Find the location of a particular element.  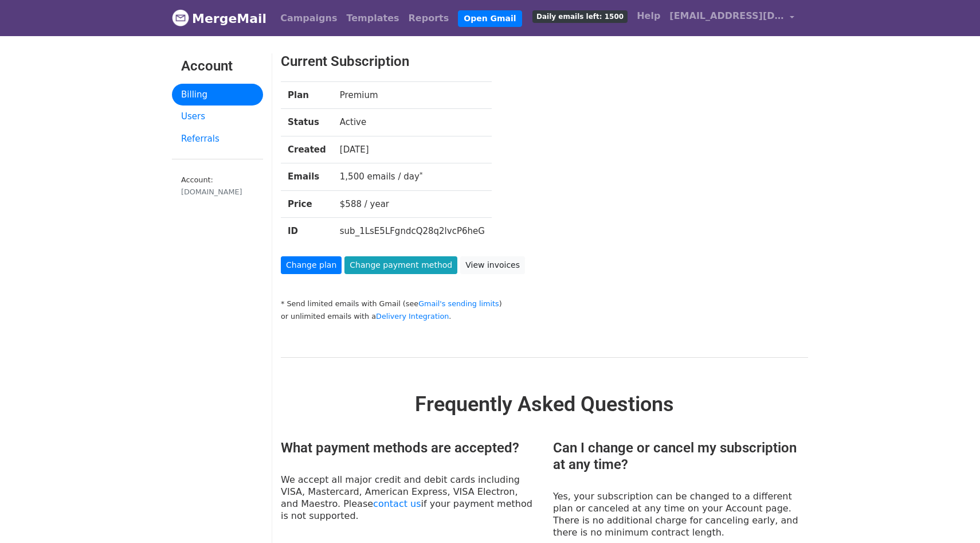

h3: What payment methods are accepted? is located at coordinates (408, 447).